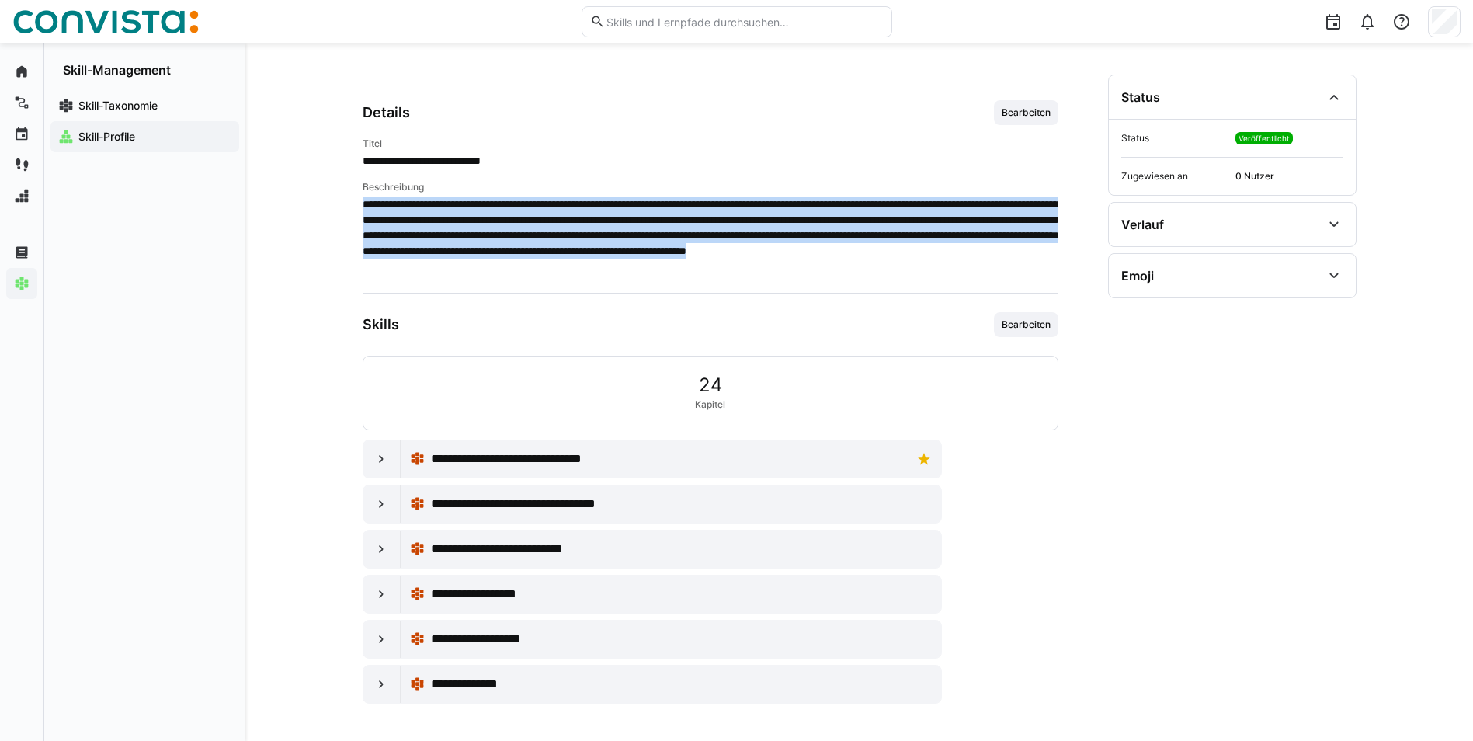  What do you see at coordinates (744, 22) in the screenshot?
I see `input: Skills und Lernpfade durchsuchen…` at bounding box center [744, 22].